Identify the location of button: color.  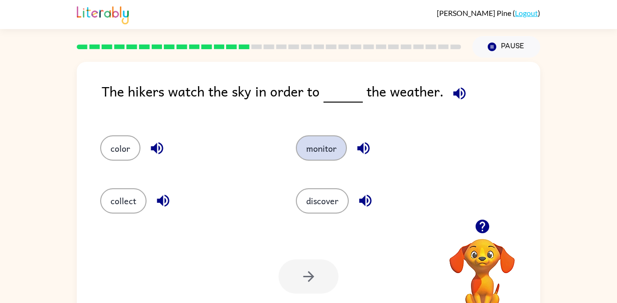
(120, 148).